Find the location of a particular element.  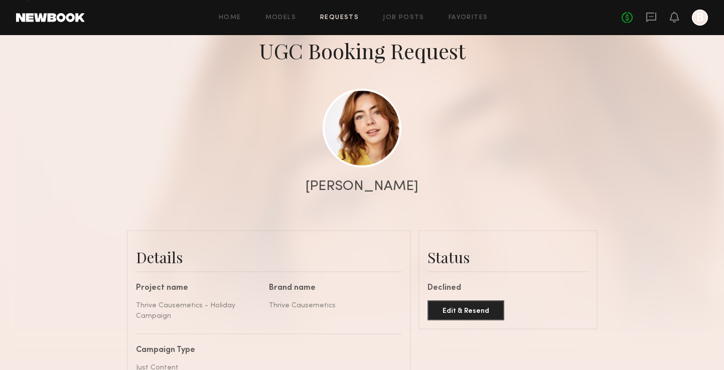

div: Campaign Type is located at coordinates (265, 351).